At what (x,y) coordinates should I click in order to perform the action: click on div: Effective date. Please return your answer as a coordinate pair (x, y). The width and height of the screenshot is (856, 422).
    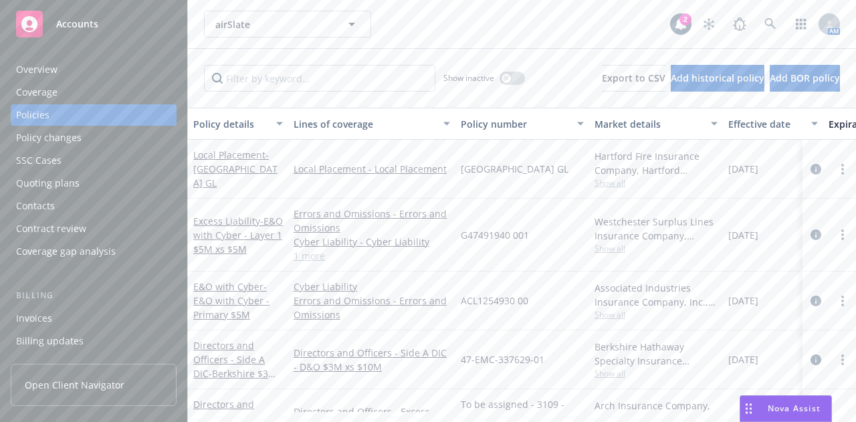
    Looking at the image, I should click on (765, 124).